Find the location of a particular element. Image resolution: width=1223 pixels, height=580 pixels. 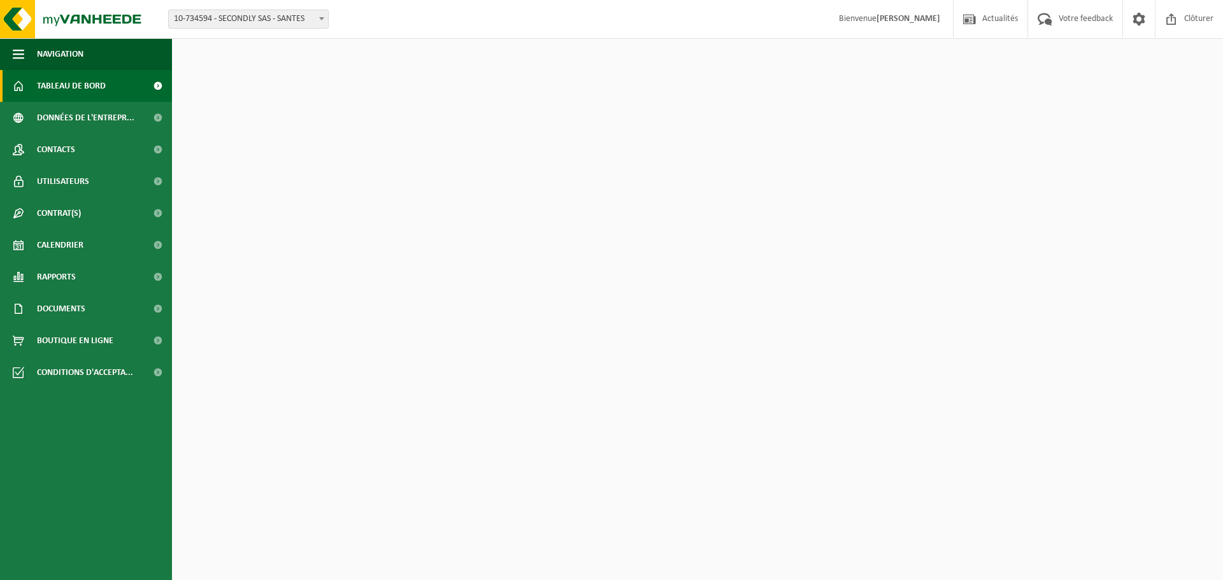

span: Tableau de bord is located at coordinates (71, 86).